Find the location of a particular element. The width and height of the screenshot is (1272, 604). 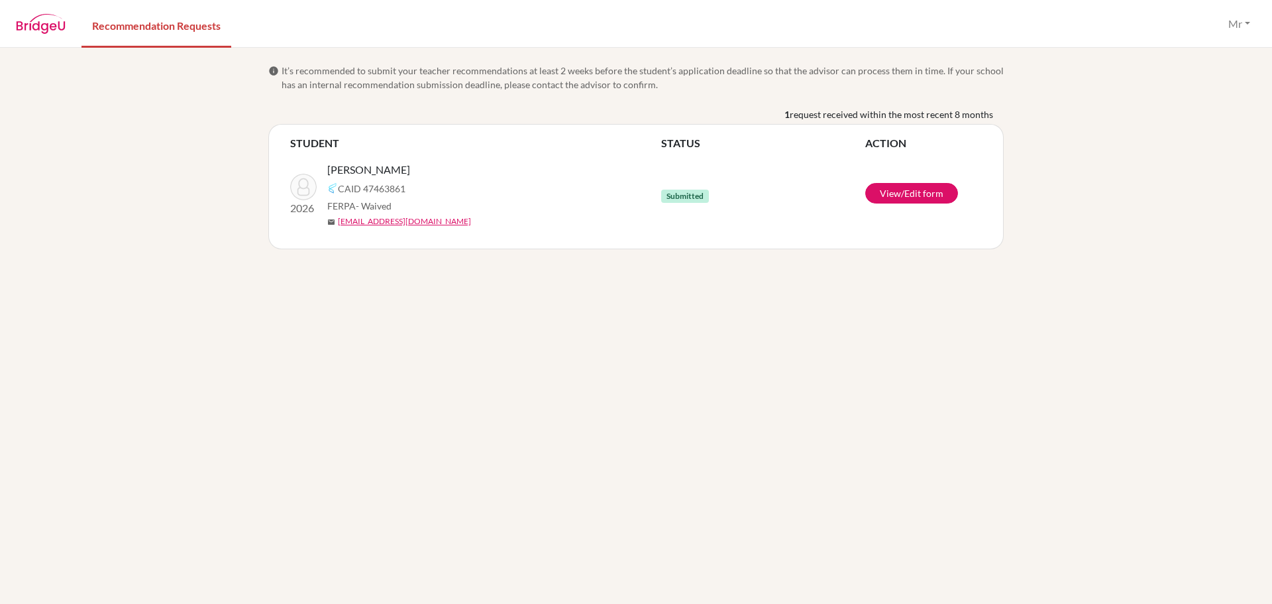

p: 2026 is located at coordinates (304, 208).